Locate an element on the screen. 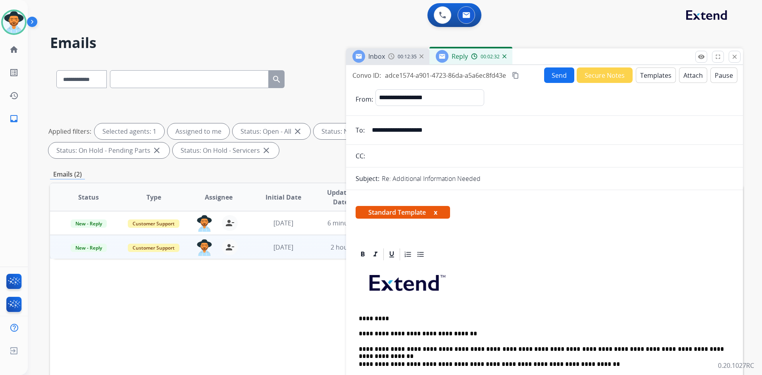 The image size is (762, 375). mat-icon: remove_red_eye is located at coordinates (701, 57).